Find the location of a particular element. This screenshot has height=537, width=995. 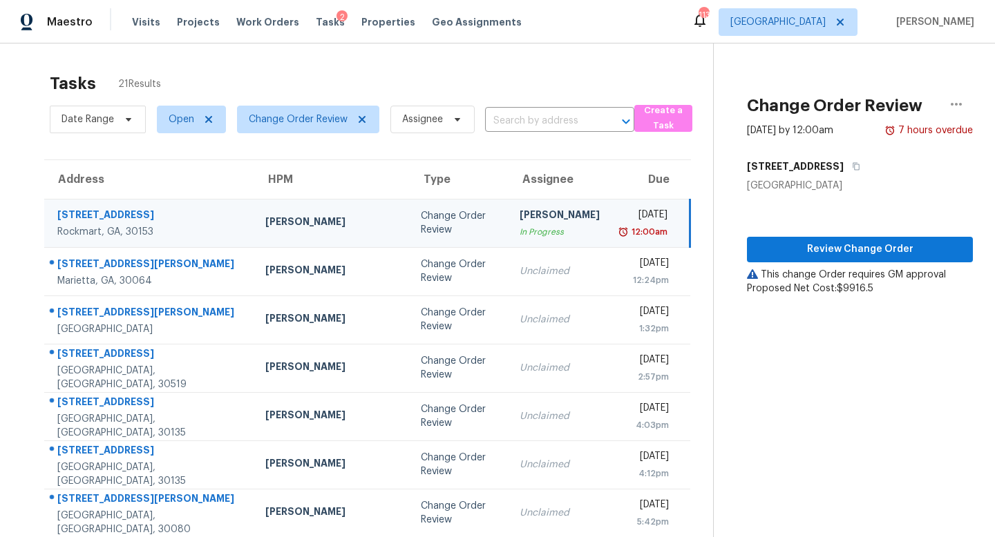

div: 4:12pm is located at coordinates (645, 474).